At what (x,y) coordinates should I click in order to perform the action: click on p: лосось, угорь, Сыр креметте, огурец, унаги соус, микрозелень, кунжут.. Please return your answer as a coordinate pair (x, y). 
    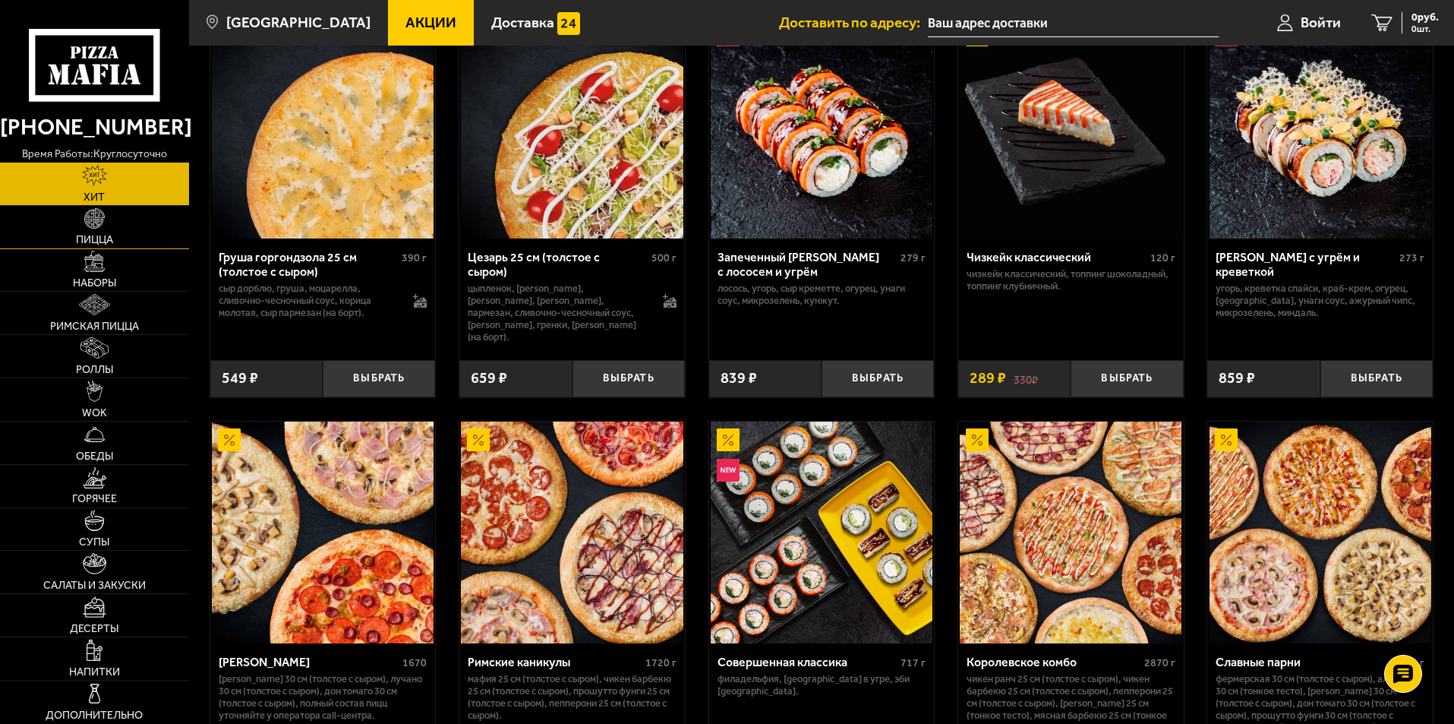
    Looking at the image, I should click on (822, 295).